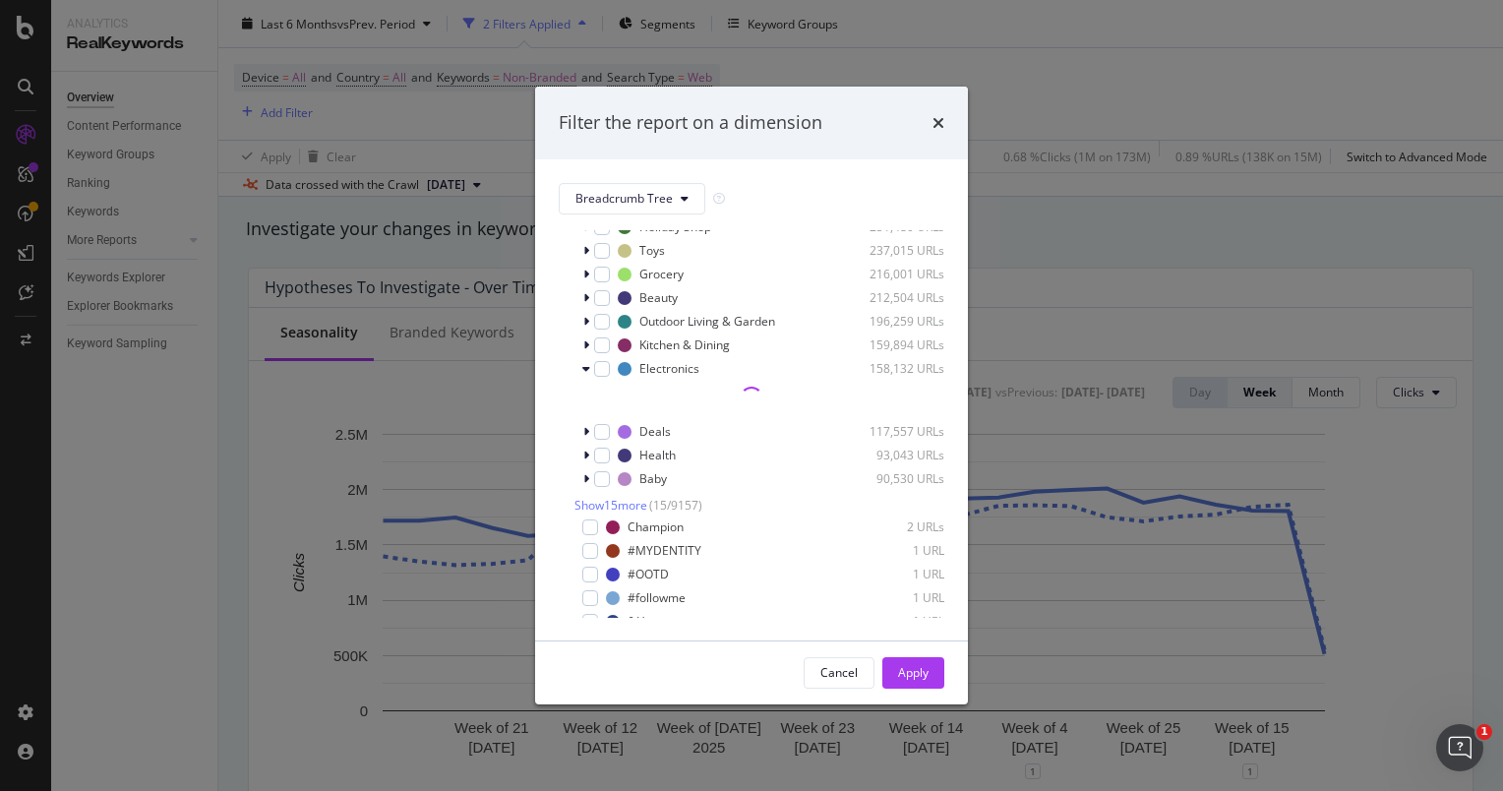 Image resolution: width=1503 pixels, height=791 pixels. What do you see at coordinates (611, 505) in the screenshot?
I see `span: Show 15 more` at bounding box center [611, 505].